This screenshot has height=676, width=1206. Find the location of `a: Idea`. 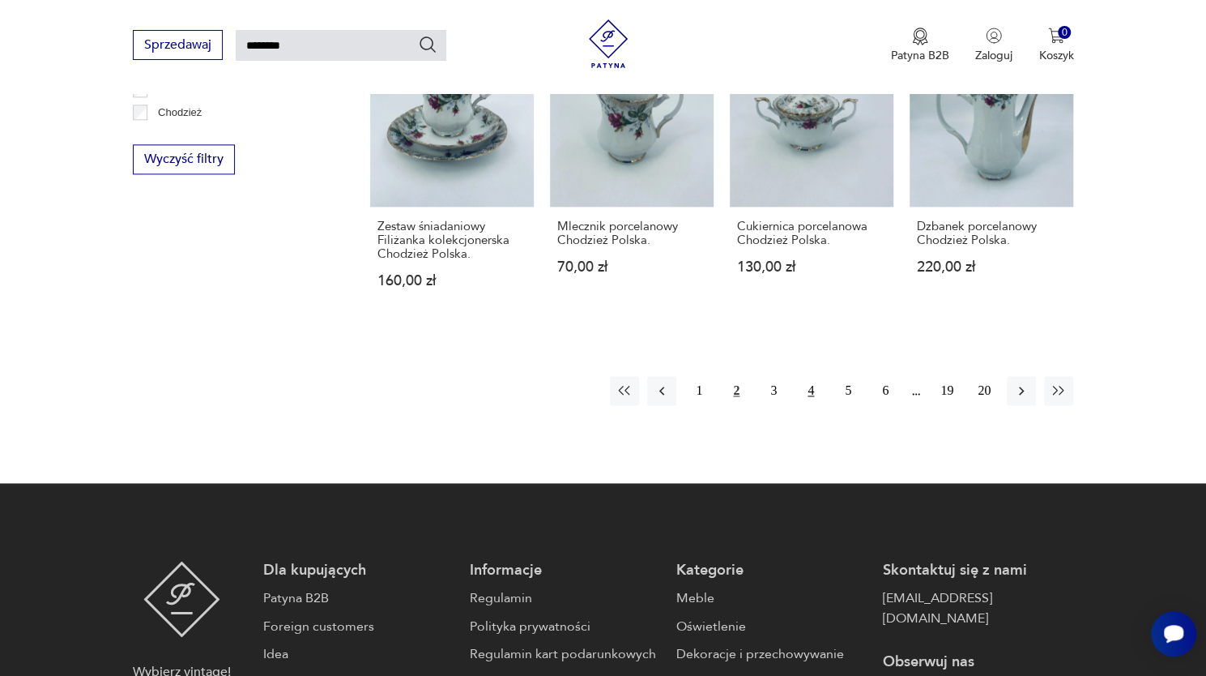

a: Idea is located at coordinates (358, 653).